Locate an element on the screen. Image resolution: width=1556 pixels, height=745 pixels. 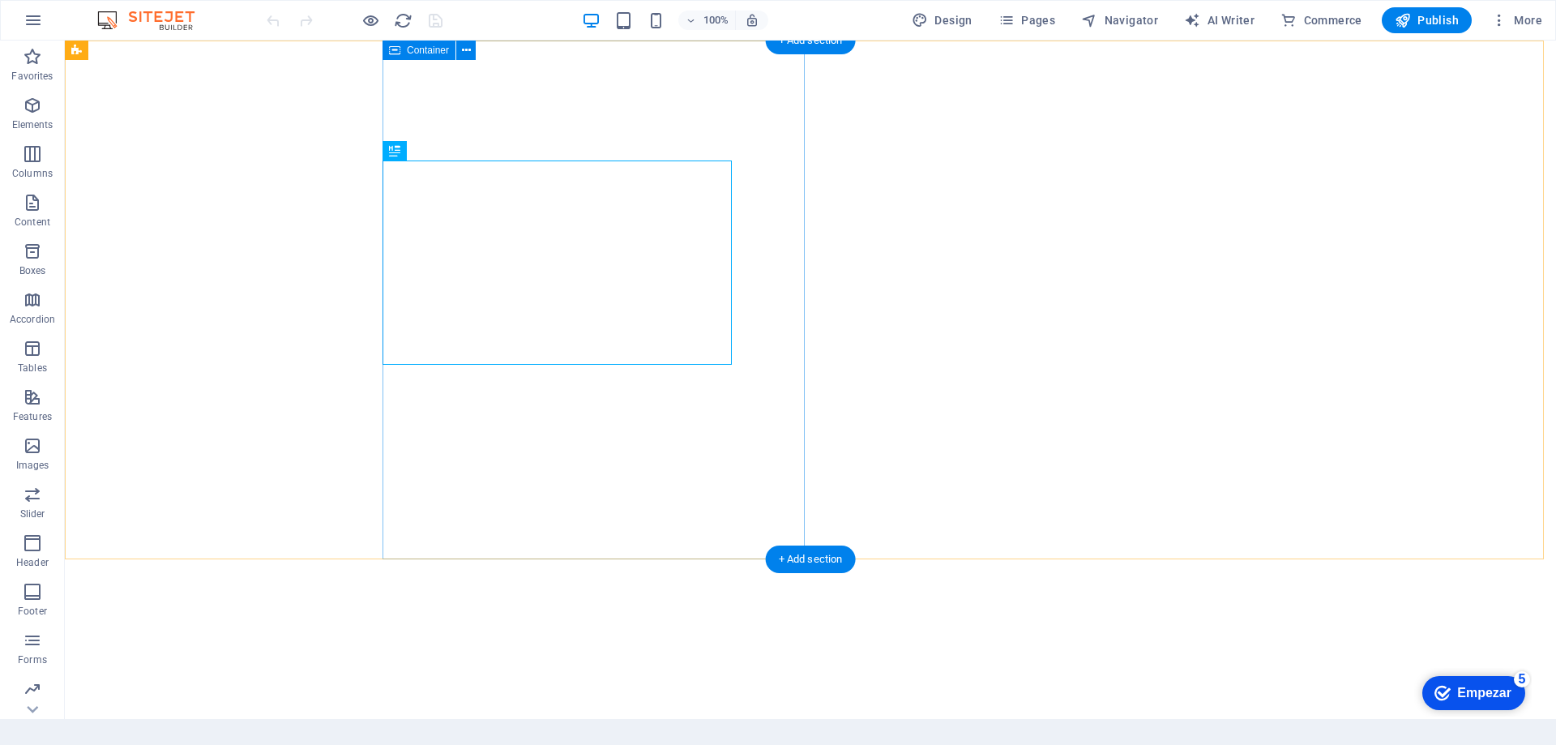
div: Empezar Quedan 5 elementos, 0 % completado is located at coordinates (59, 25).